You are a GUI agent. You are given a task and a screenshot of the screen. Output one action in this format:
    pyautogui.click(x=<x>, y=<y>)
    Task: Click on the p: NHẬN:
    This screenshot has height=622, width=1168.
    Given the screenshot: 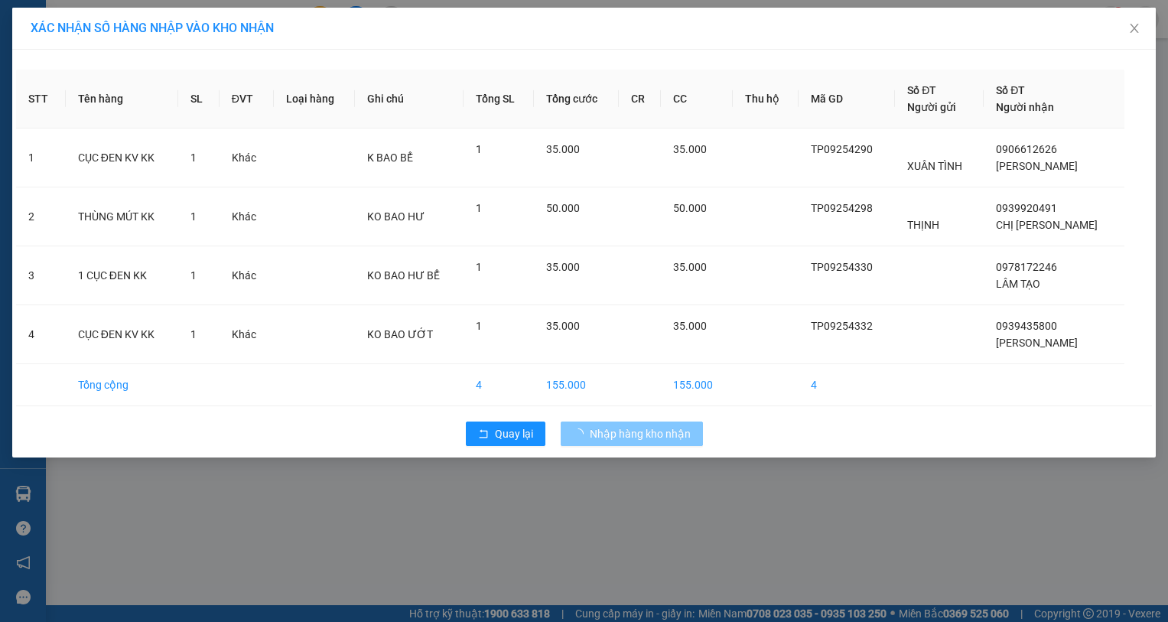 What is the action you would take?
    pyautogui.click(x=115, y=58)
    